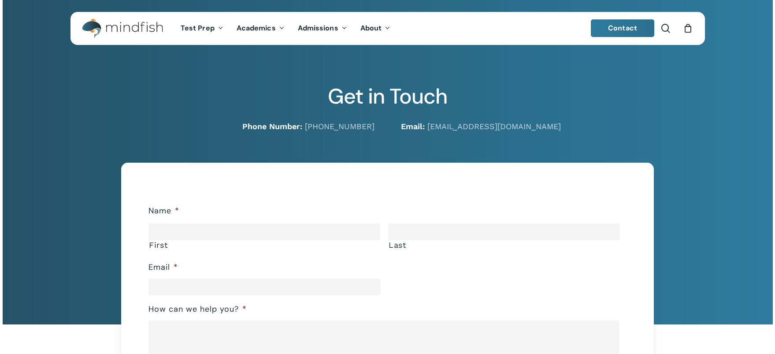  I want to click on span: Admissions, so click(318, 28).